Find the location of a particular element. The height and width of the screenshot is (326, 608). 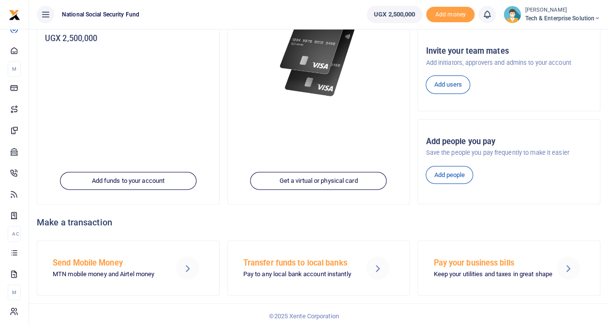

span: Add money is located at coordinates (451, 15).